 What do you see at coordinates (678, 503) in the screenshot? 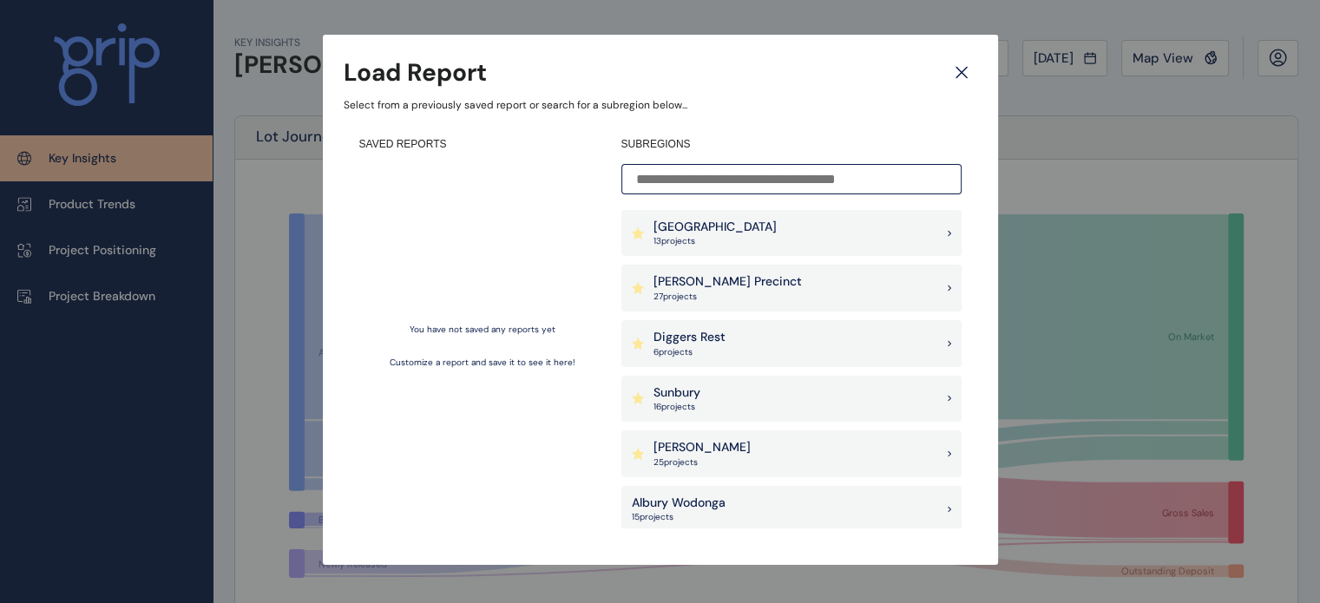
I see `p: Albury Wodonga` at bounding box center [678, 503].